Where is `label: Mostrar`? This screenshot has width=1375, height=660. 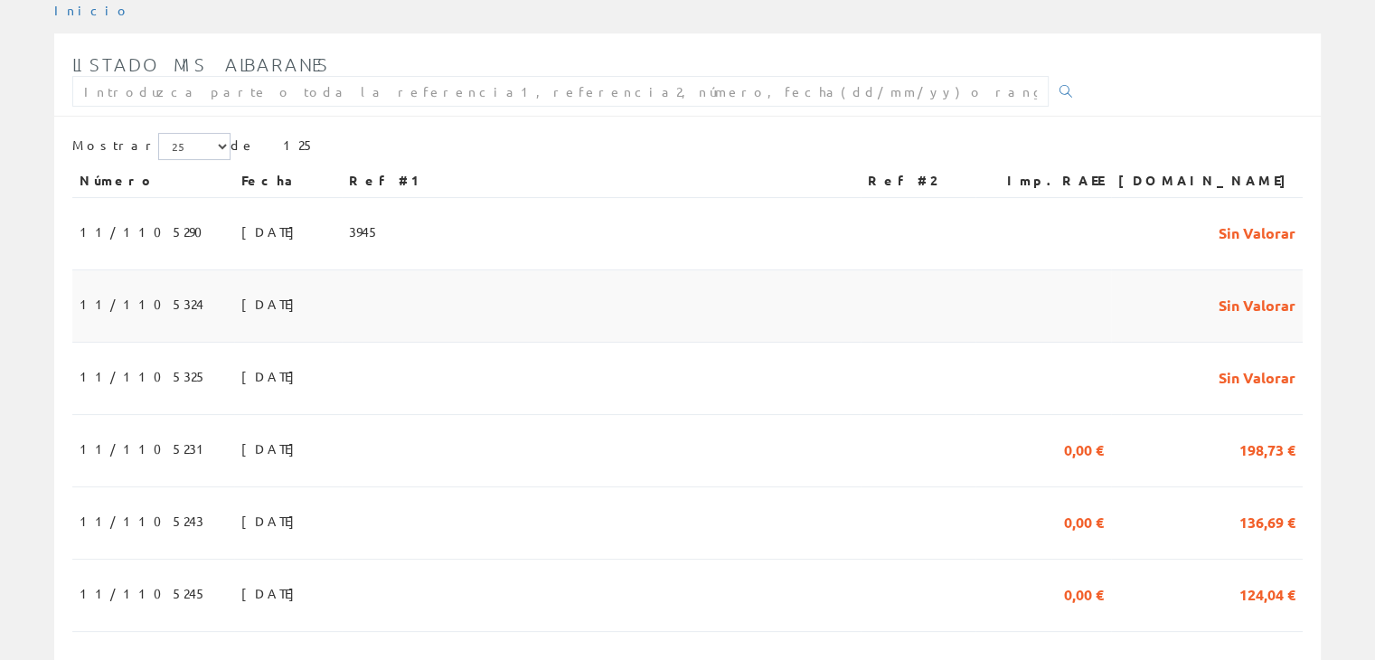 label: Mostrar is located at coordinates (151, 146).